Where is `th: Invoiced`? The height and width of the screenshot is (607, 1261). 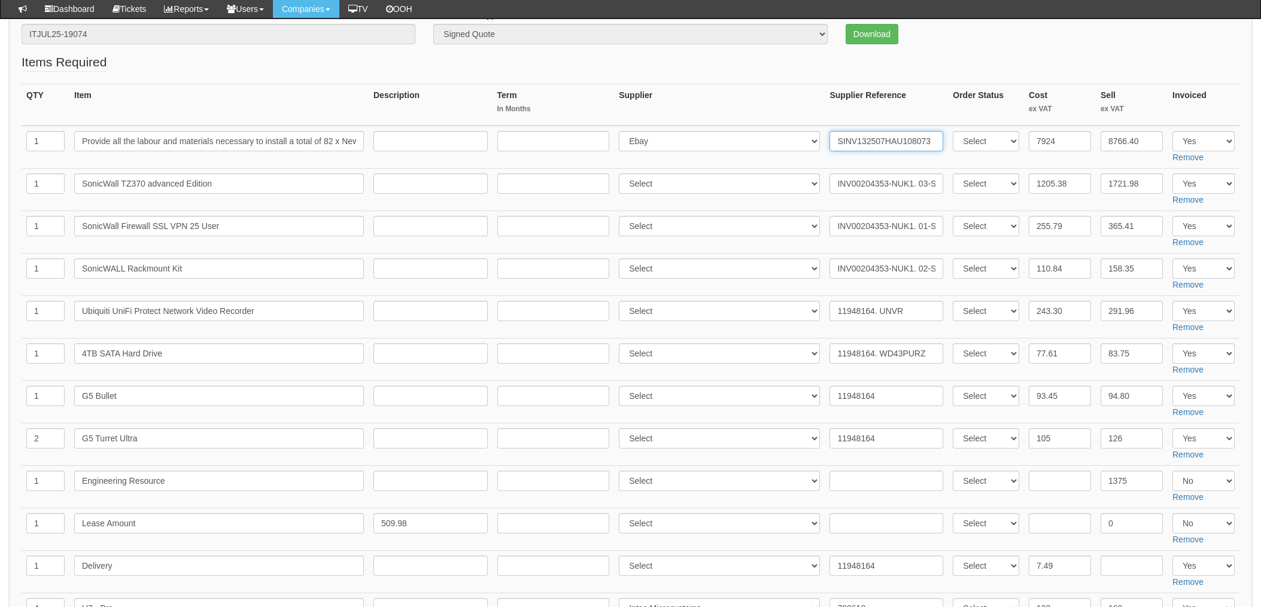
th: Invoiced is located at coordinates (1203, 105).